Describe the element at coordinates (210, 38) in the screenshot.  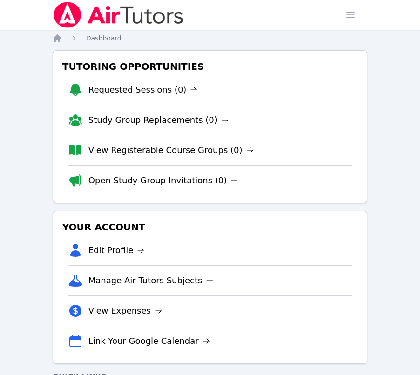
I see `nav: Breadcrumb` at that location.